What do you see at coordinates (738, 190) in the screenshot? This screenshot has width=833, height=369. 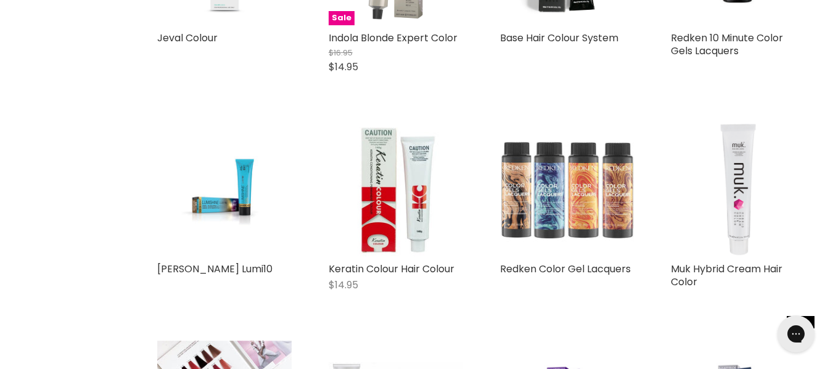 I see `img: Muk Hybrid Cream Hair Color` at bounding box center [738, 190].